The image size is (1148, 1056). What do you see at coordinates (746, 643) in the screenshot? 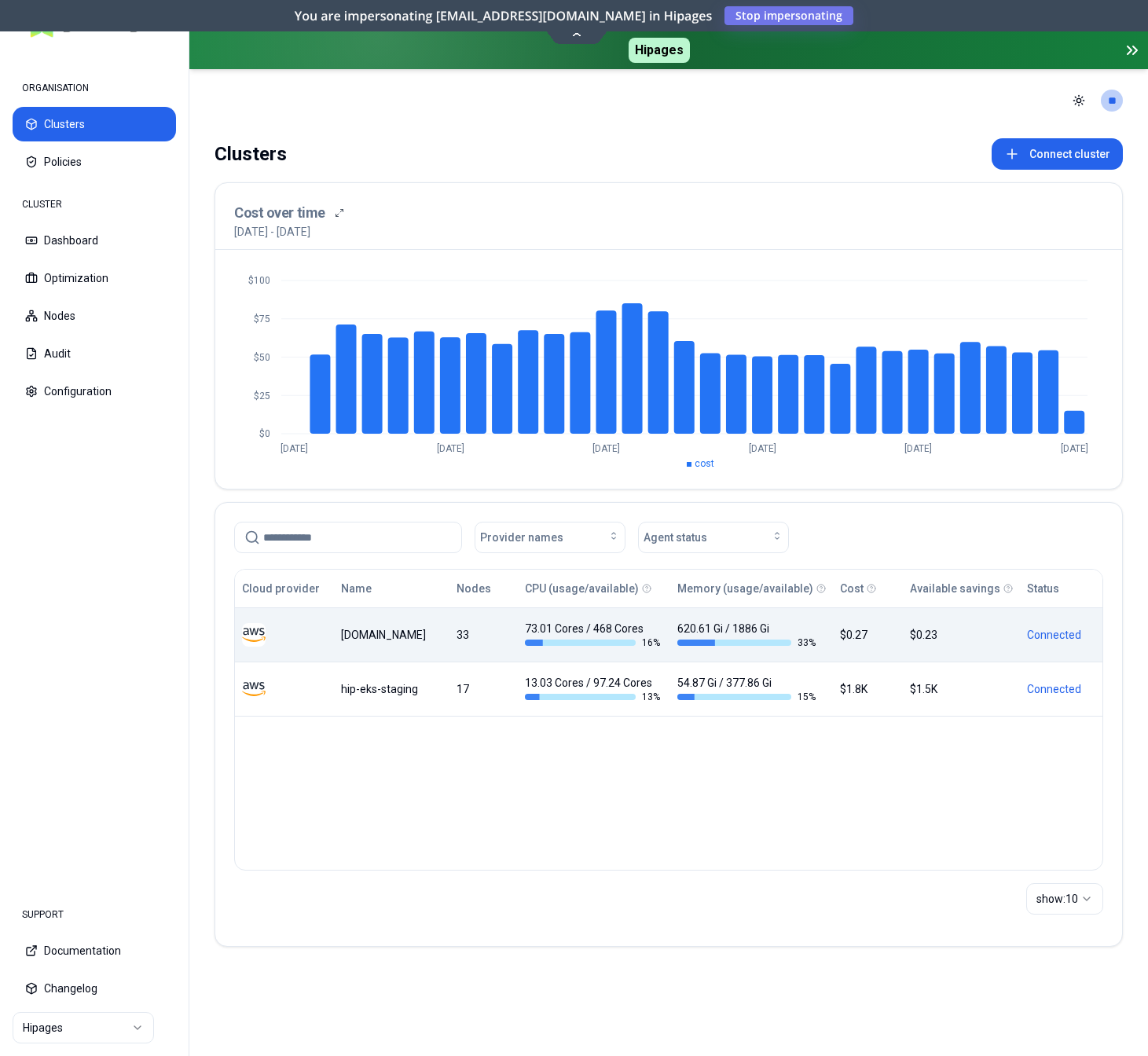
I see `div: 33 %` at bounding box center [746, 643].